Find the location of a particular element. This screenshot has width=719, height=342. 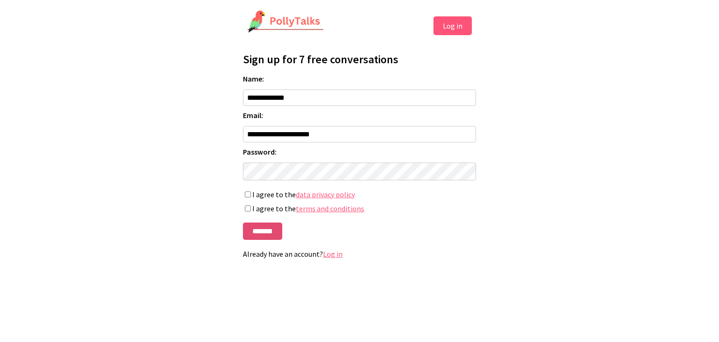

input: I agree to thedata privacy policy is located at coordinates (248, 194).